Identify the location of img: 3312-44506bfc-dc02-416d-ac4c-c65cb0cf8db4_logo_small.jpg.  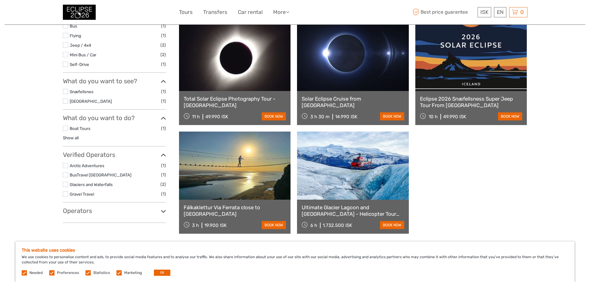
(79, 12).